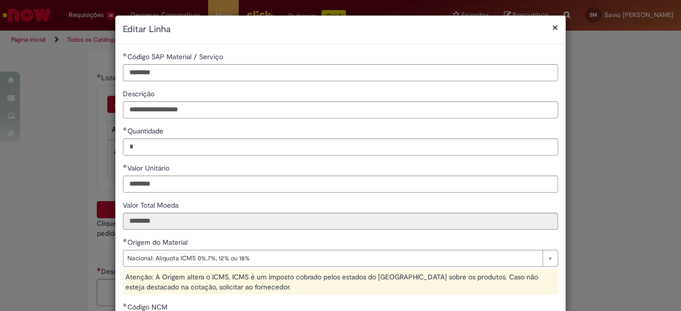 The width and height of the screenshot is (681, 311). I want to click on h2: Editar Linha, so click(341, 30).